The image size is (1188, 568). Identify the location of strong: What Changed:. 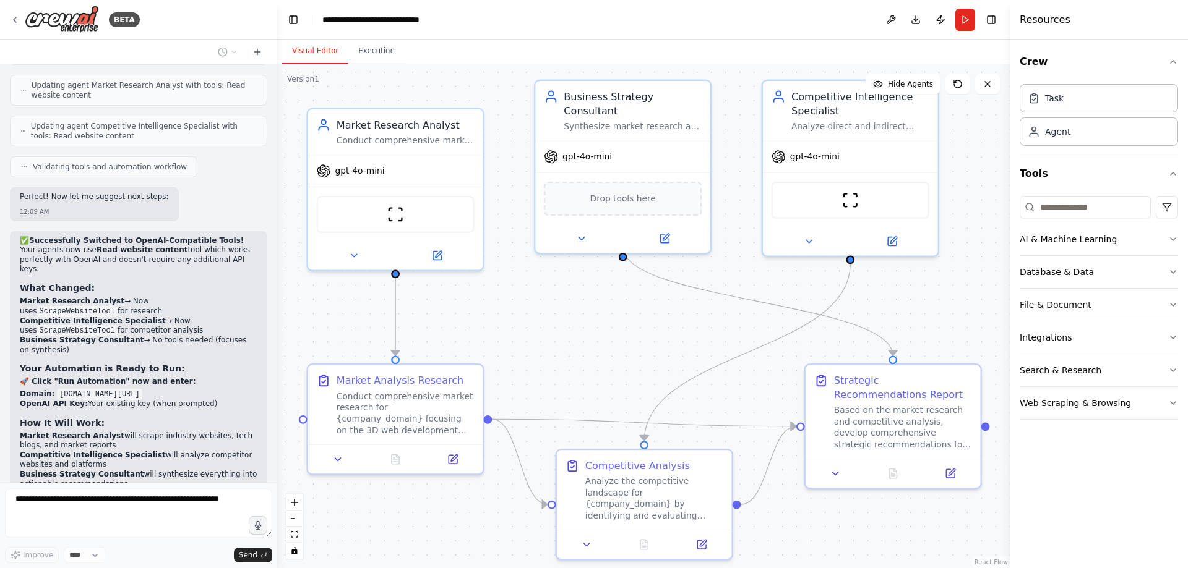
(57, 288).